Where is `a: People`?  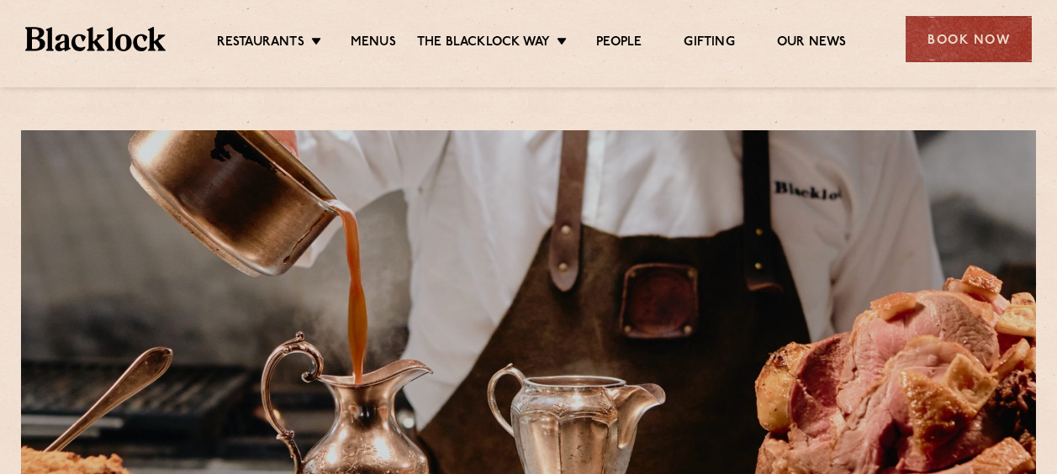
a: People is located at coordinates (619, 44).